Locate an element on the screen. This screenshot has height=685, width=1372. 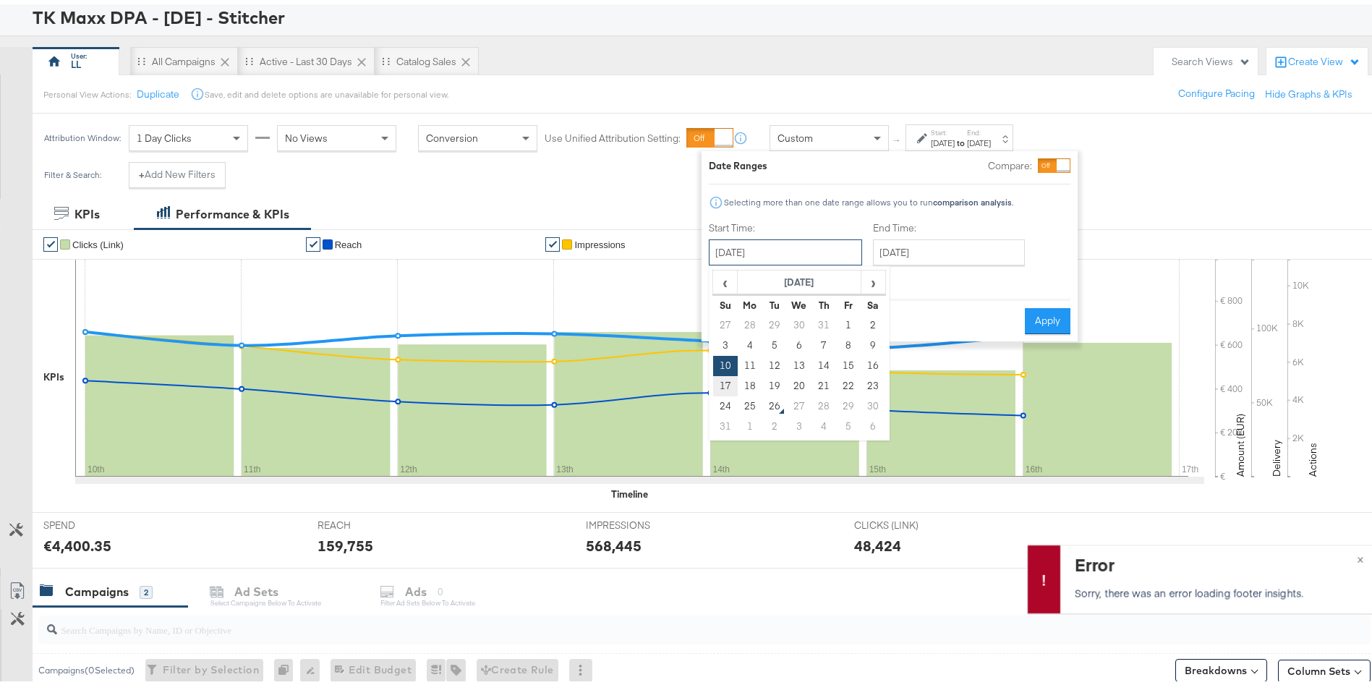
div: Campaigns is located at coordinates (97, 587).